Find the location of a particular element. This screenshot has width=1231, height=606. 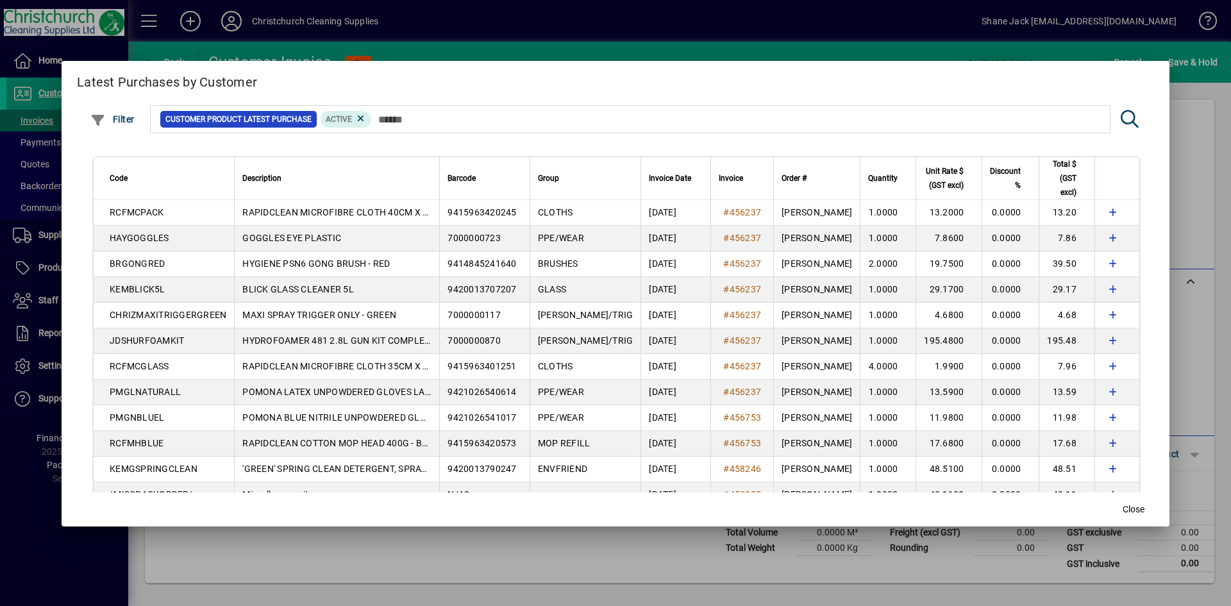

a: #458905 is located at coordinates (742, 494).